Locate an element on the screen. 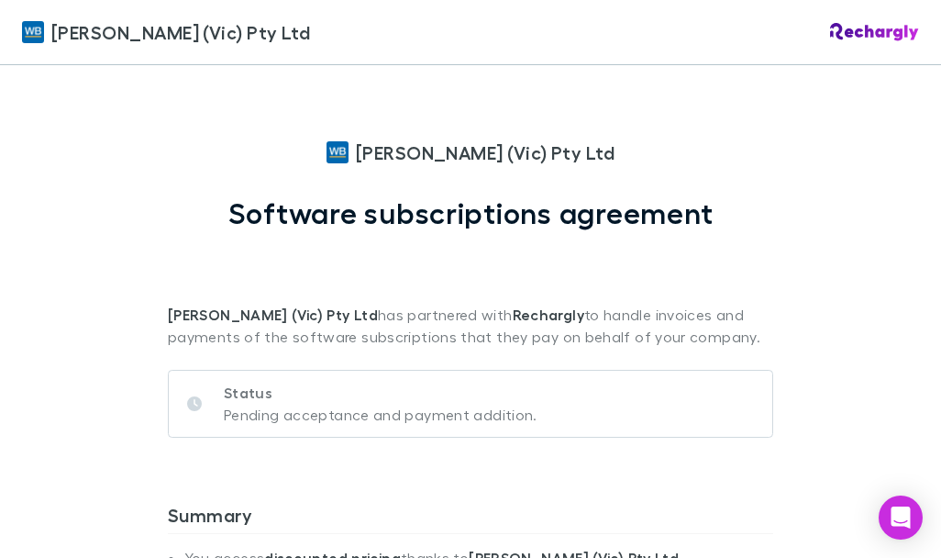 The width and height of the screenshot is (941, 558). h3: Summary is located at coordinates (471, 518).